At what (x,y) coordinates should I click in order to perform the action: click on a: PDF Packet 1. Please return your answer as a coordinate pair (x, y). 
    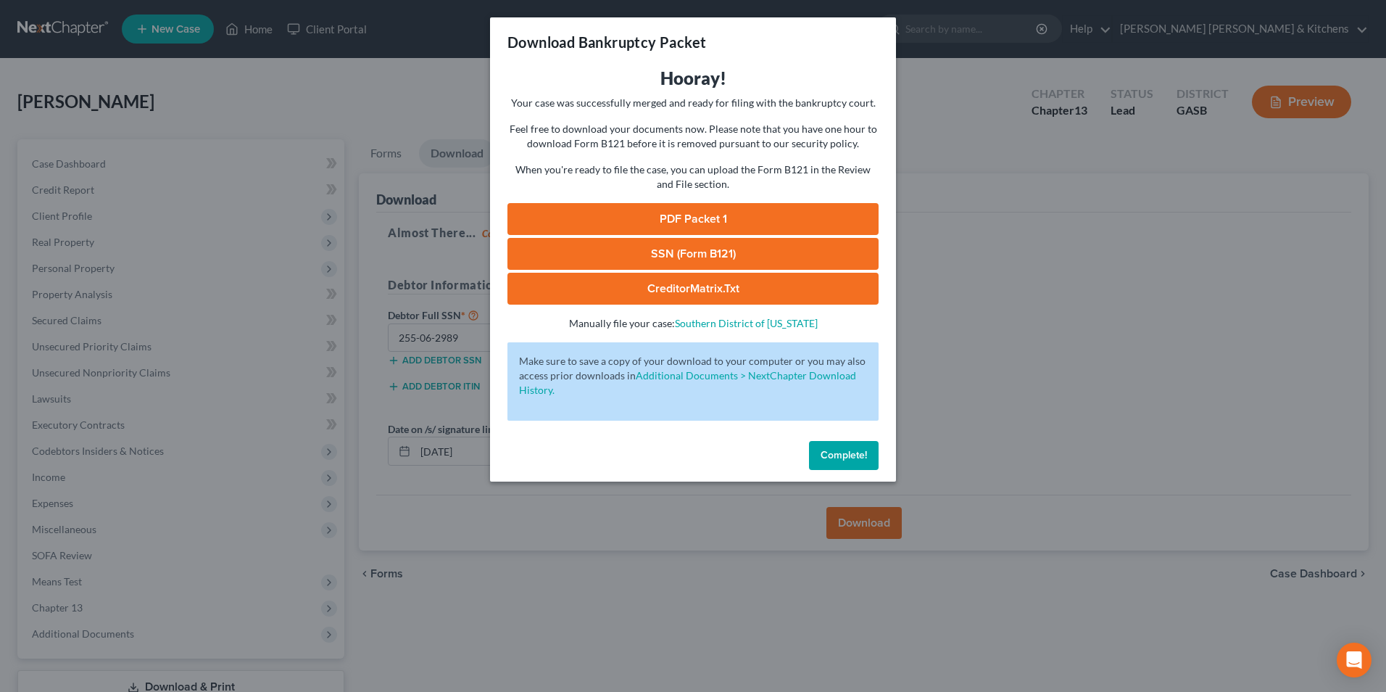
    Looking at the image, I should click on (693, 219).